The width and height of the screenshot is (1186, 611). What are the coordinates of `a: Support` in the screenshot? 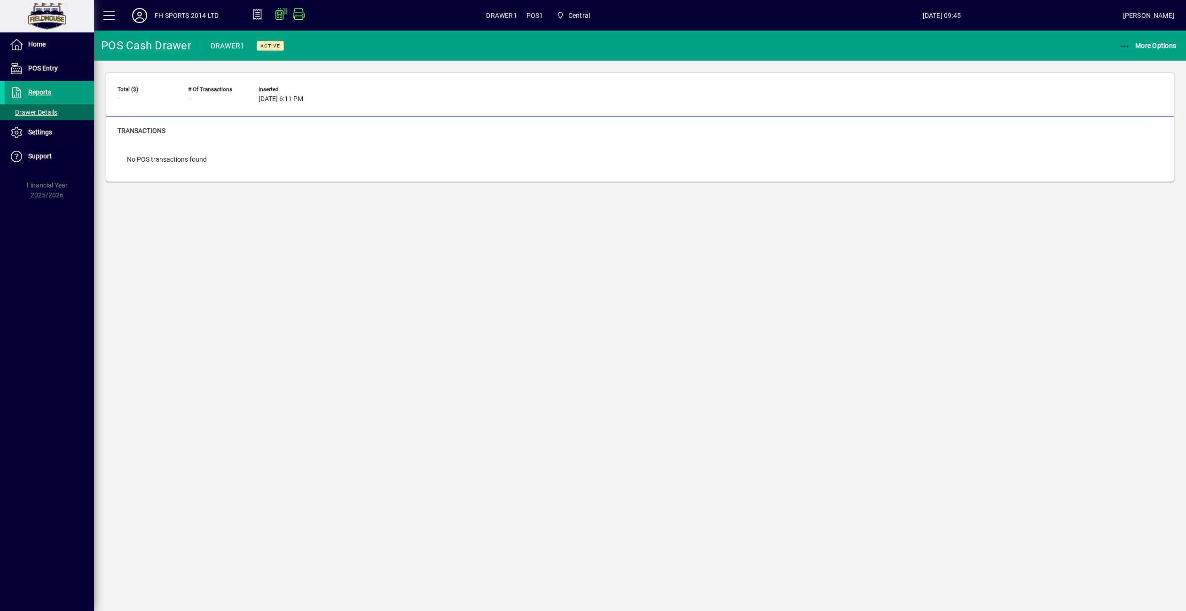 It's located at (49, 157).